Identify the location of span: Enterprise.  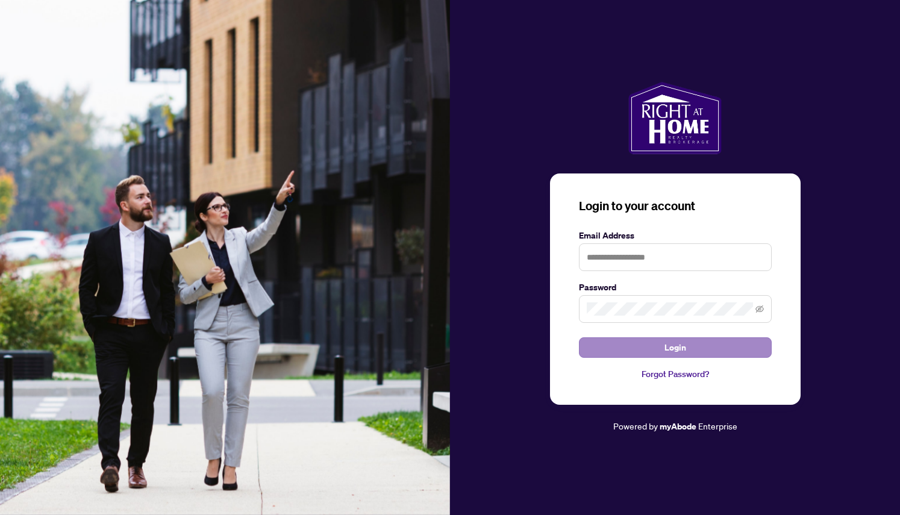
(717, 426).